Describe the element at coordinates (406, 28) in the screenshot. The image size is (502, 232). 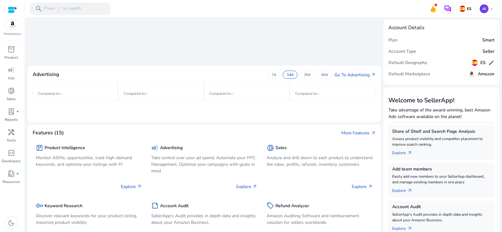
I see `h4: Account Details` at that location.